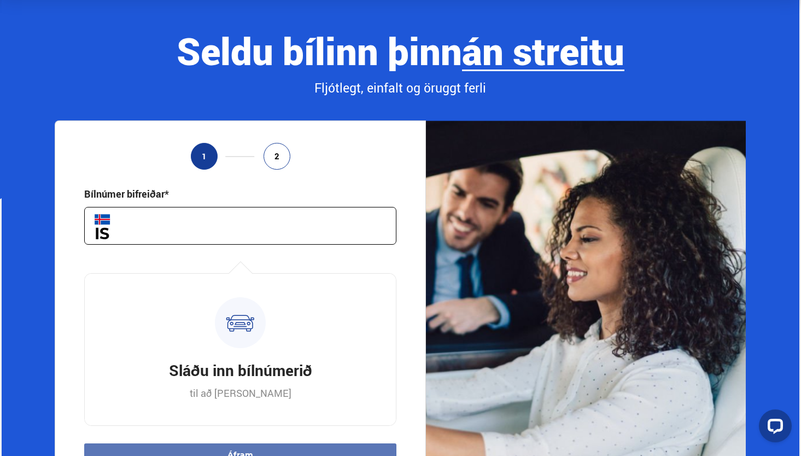 The width and height of the screenshot is (801, 456). I want to click on div: Bílnúmer bifreiðar*, so click(126, 194).